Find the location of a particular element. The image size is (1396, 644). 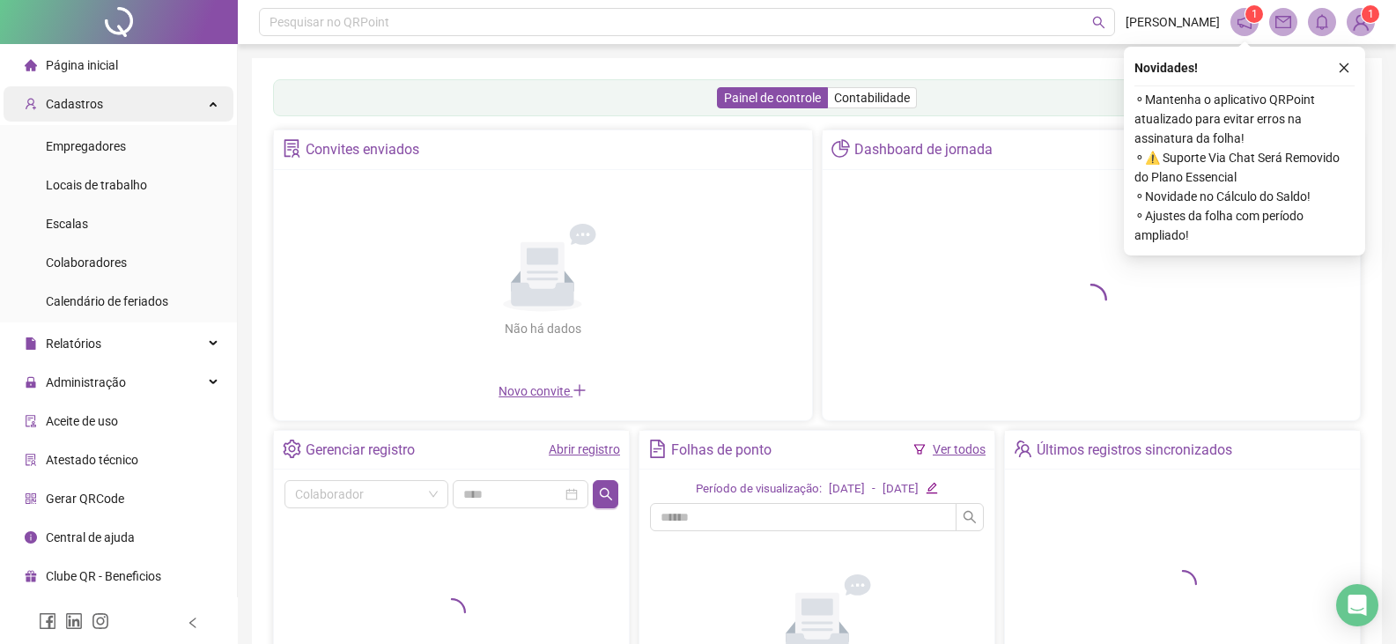

span: close is located at coordinates (1344, 68).